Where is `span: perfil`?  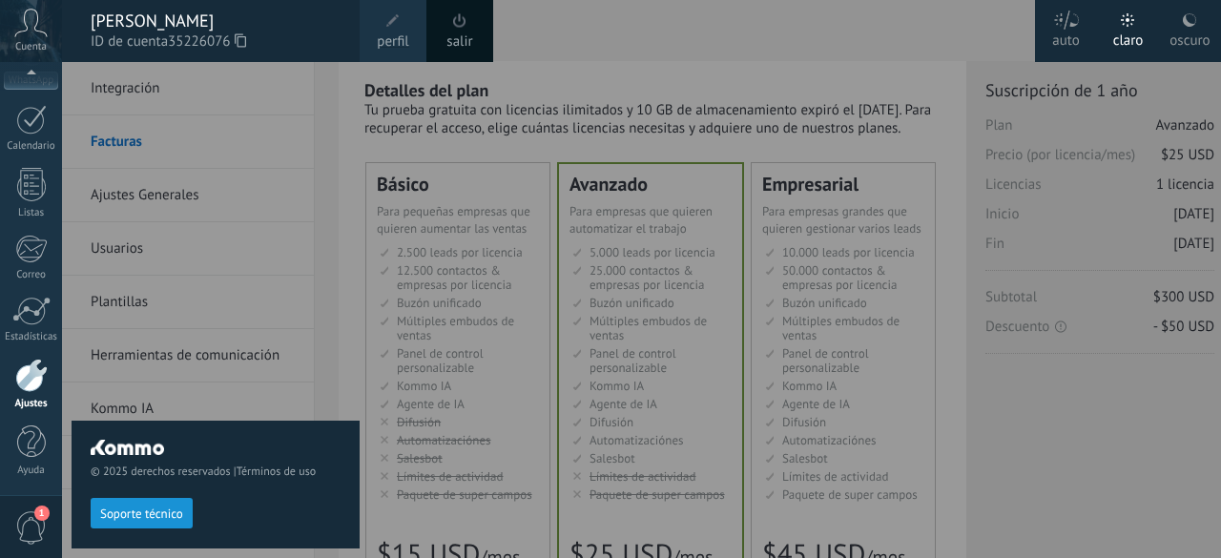 span: perfil is located at coordinates (392, 42).